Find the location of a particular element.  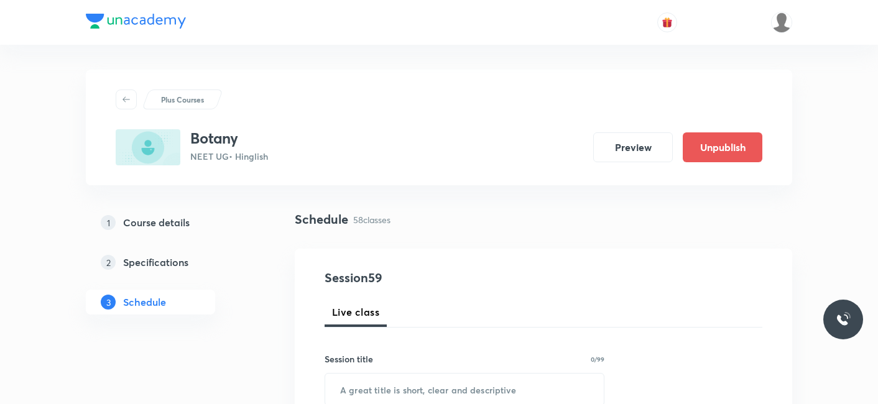

a: Company Logo is located at coordinates (136, 22).